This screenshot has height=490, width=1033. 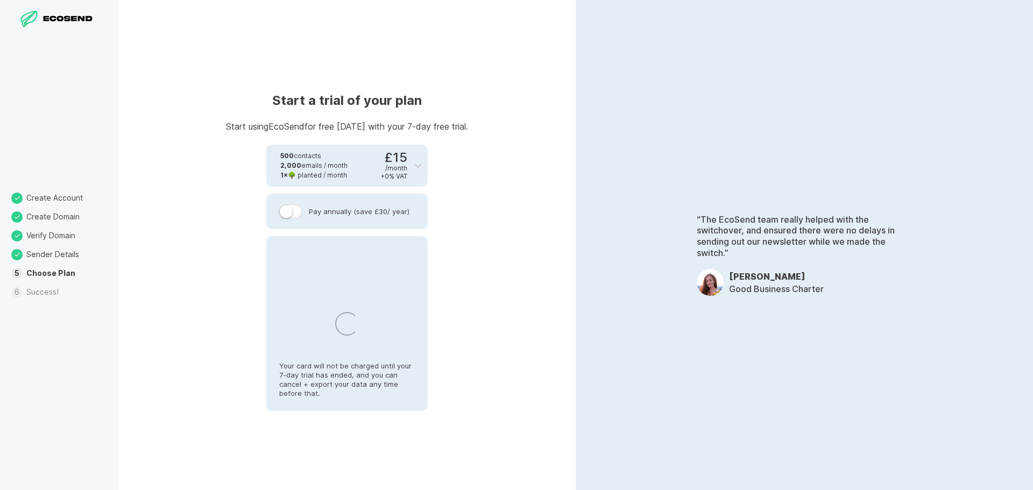 I want to click on label: Pay annually (save £30 / year), so click(x=347, y=212).